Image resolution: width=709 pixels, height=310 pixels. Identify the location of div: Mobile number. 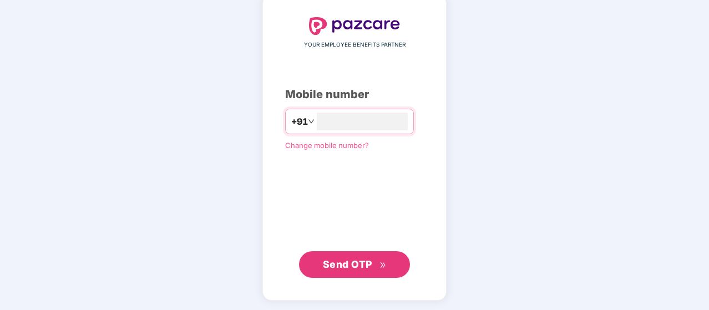
(355, 94).